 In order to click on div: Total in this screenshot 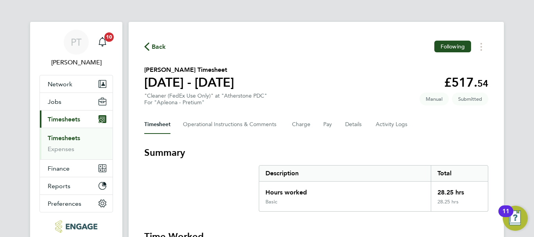, I will do `click(459, 174)`.